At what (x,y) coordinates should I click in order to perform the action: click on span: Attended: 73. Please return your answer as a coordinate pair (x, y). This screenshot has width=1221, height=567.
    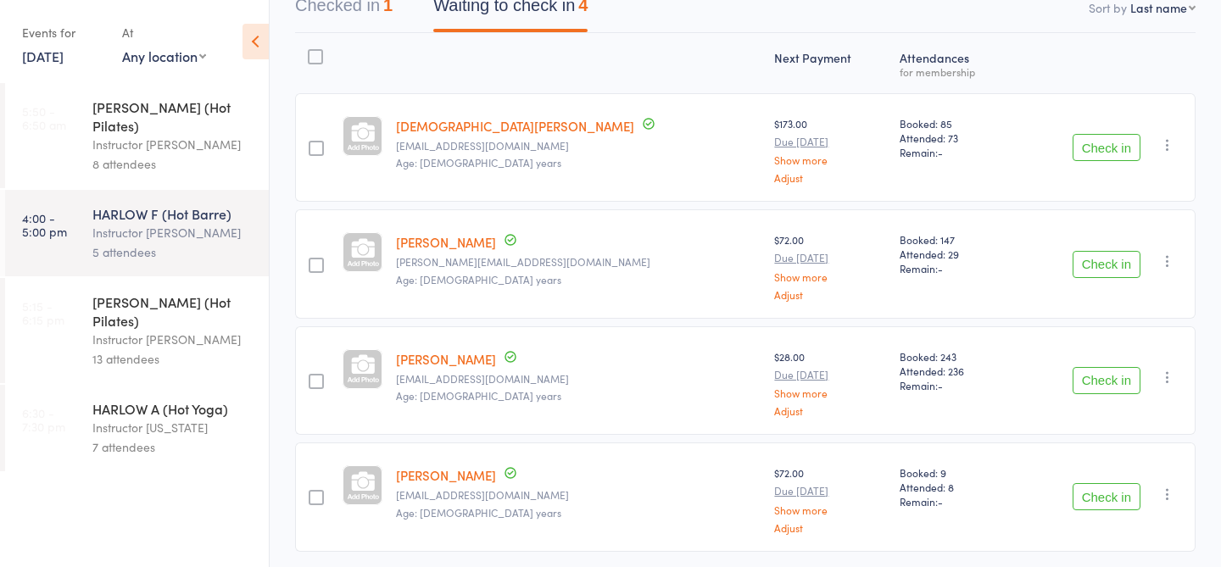
    Looking at the image, I should click on (954, 137).